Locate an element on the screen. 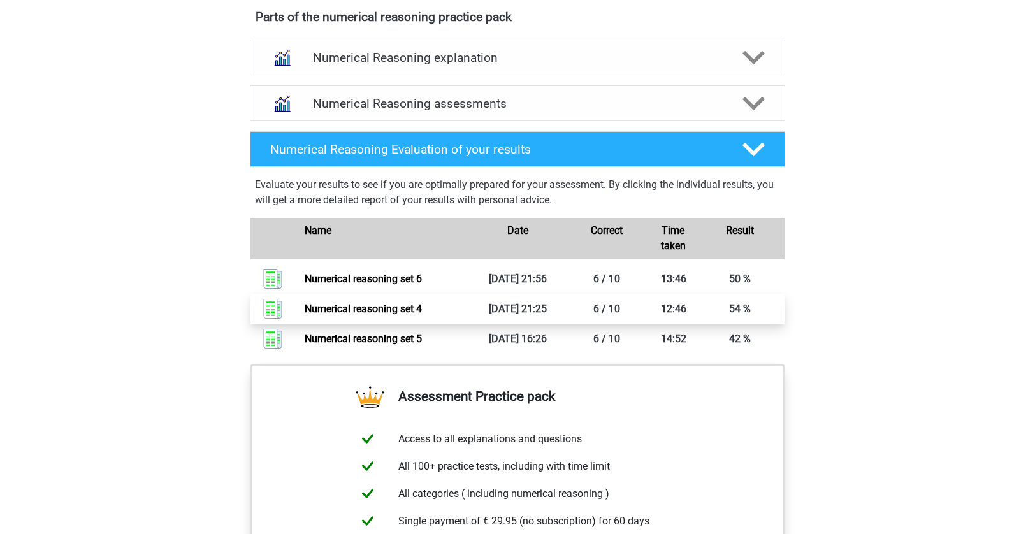 The image size is (1035, 534). img: numerical reasoning explanations is located at coordinates (282, 57).